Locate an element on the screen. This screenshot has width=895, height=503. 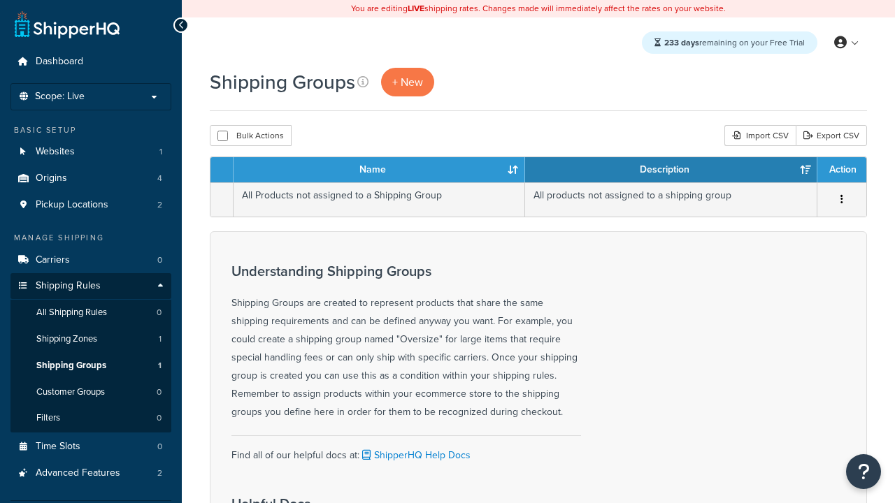
th: Description: activate to sort column ascending is located at coordinates (671, 170).